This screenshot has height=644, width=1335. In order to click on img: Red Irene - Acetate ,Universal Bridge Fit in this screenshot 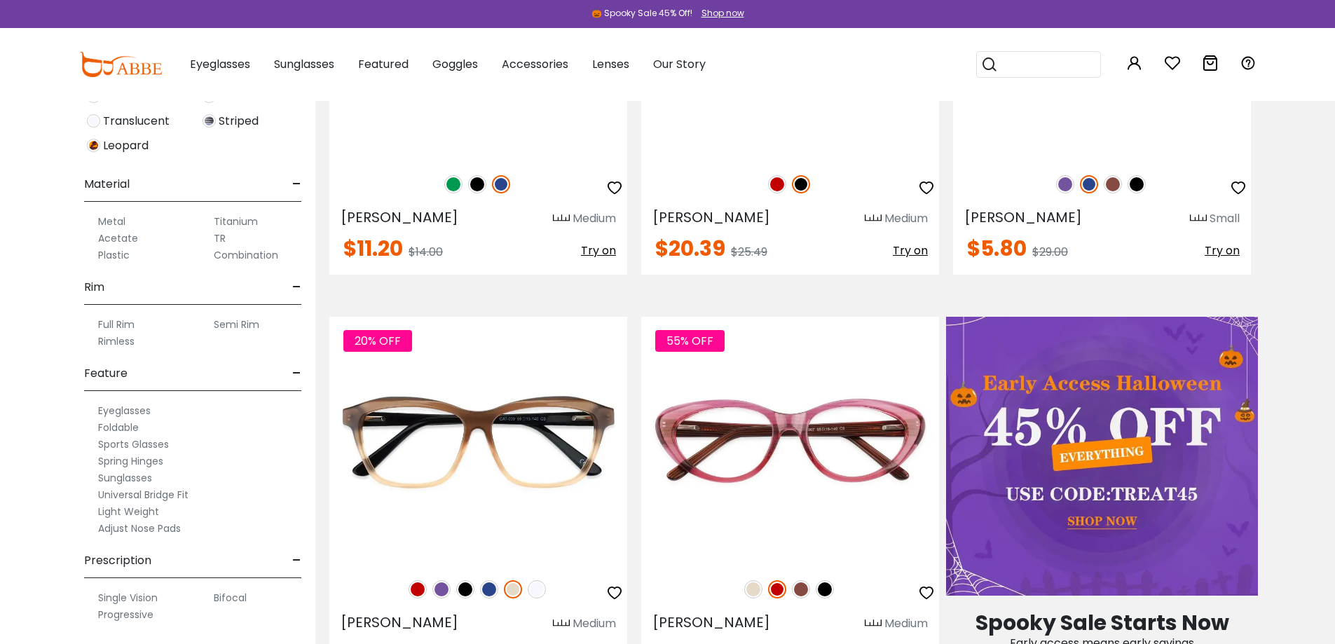, I will do `click(790, 441)`.